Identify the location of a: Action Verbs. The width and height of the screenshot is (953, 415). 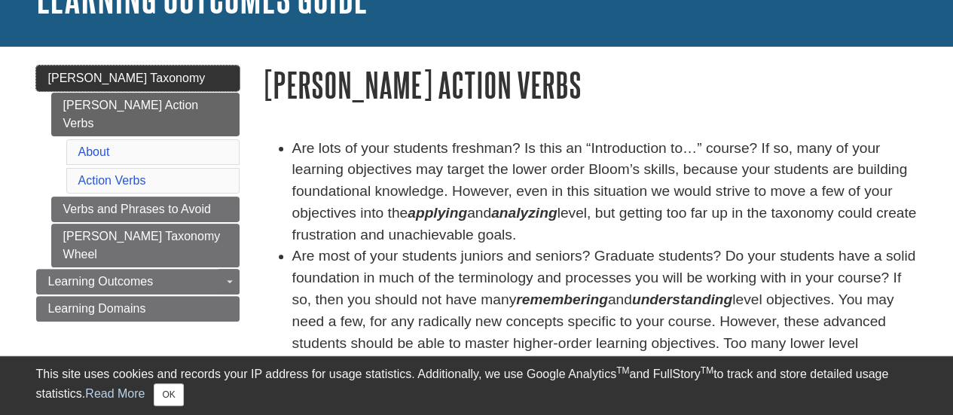
(112, 180).